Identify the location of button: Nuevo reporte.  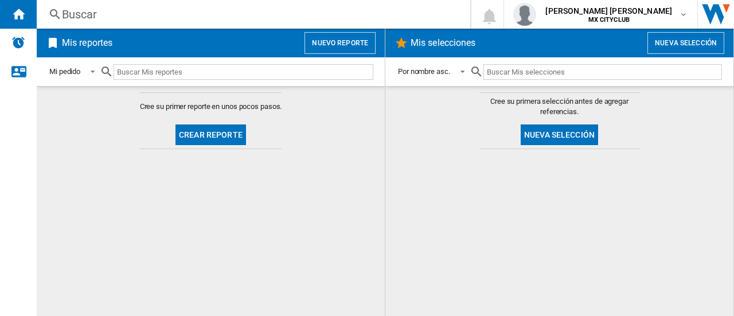
(340, 43).